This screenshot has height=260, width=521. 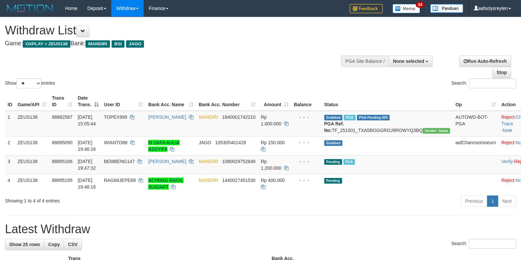 I want to click on img: panduan.png, so click(x=447, y=8).